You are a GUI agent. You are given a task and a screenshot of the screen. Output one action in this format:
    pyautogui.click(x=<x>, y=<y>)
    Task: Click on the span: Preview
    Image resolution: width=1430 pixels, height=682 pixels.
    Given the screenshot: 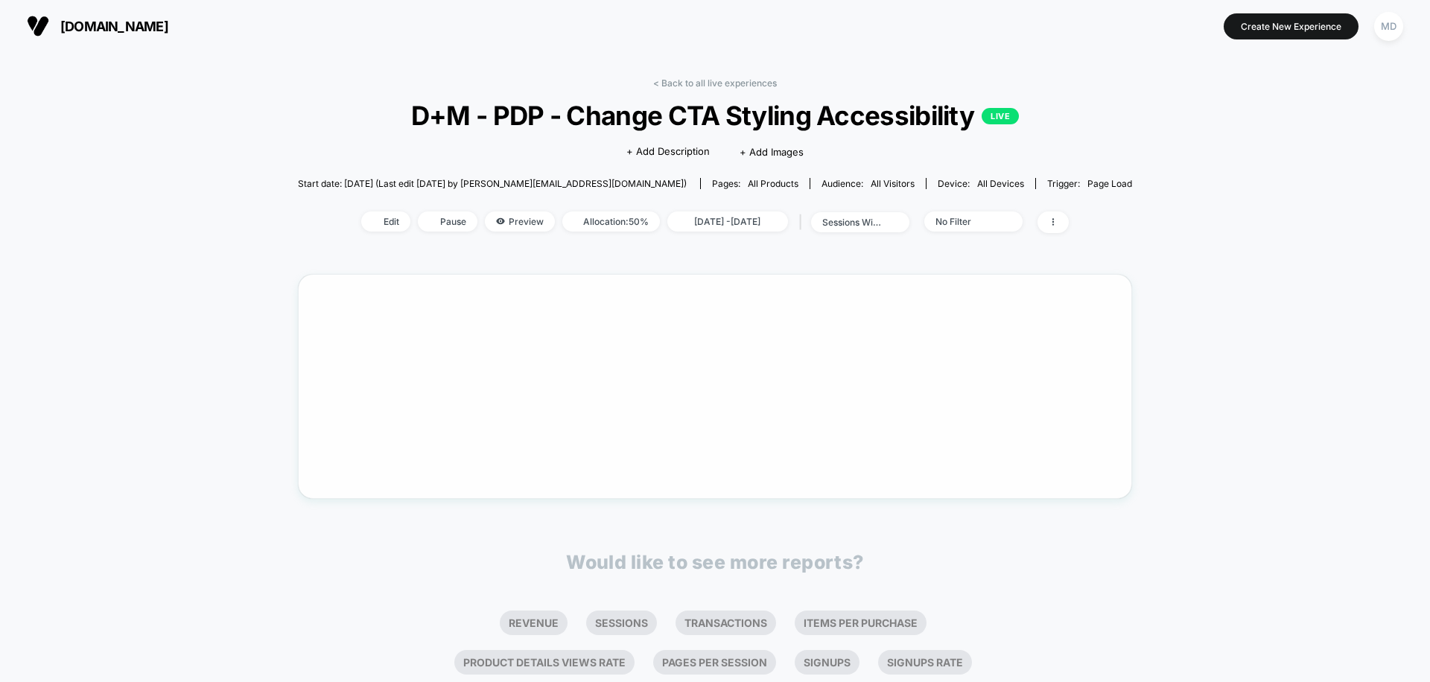 What is the action you would take?
    pyautogui.click(x=520, y=221)
    